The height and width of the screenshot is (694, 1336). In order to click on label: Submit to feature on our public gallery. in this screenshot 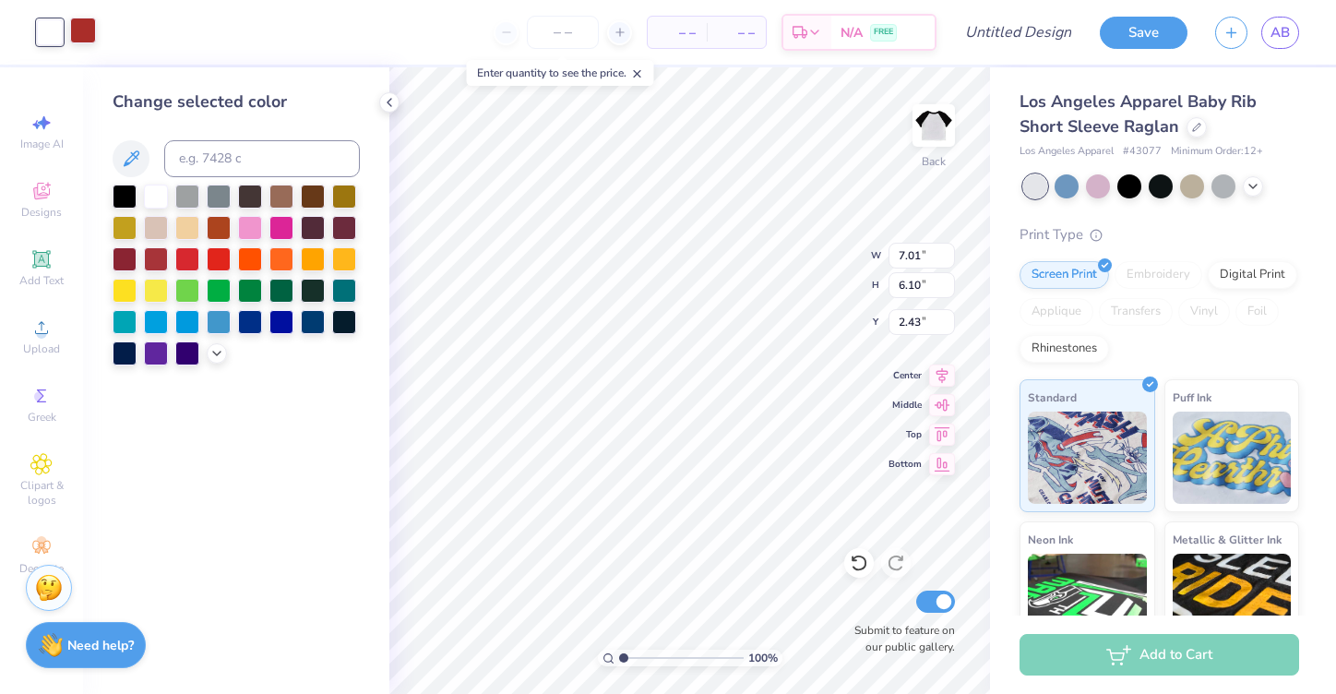, I will do `click(900, 639)`.